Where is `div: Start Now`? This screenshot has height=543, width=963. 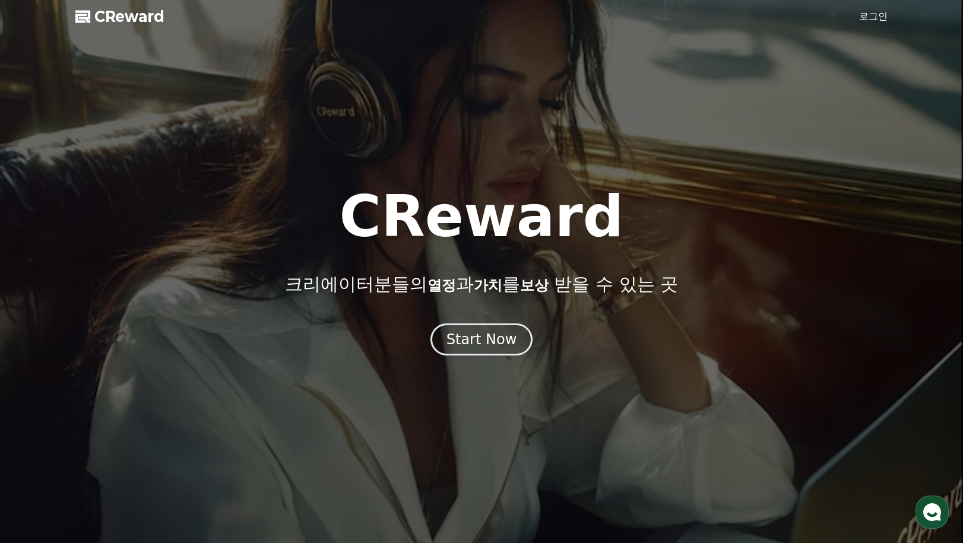 div: Start Now is located at coordinates (482, 340).